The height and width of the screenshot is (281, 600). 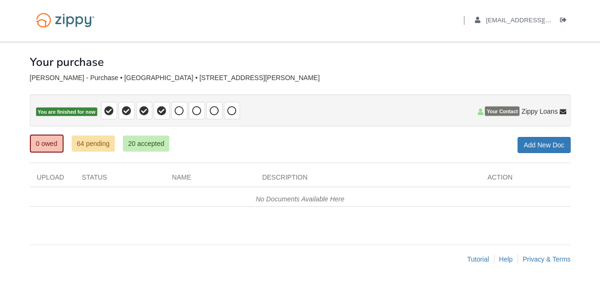 I want to click on a: 20 accepted, so click(x=146, y=144).